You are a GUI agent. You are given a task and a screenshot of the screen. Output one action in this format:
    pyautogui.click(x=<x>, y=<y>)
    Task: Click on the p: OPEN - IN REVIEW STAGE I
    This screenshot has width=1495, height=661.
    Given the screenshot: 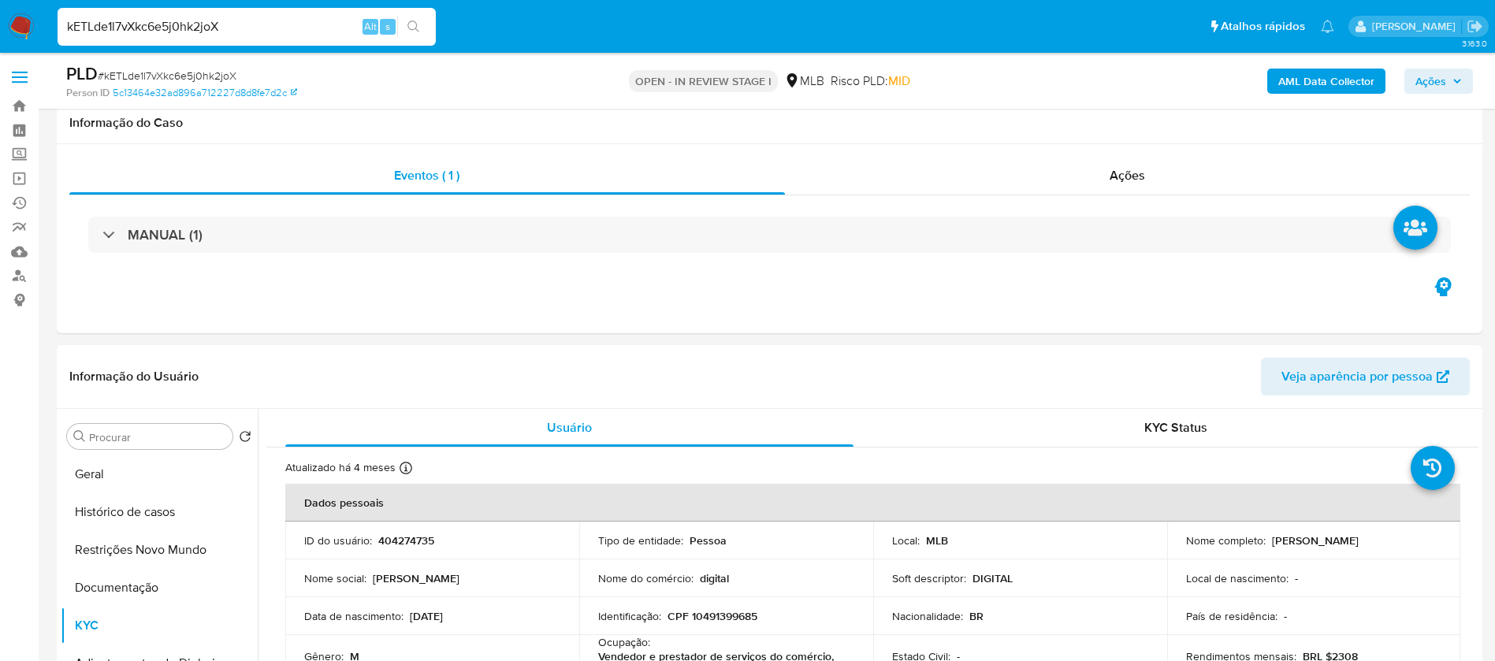 What is the action you would take?
    pyautogui.click(x=703, y=81)
    